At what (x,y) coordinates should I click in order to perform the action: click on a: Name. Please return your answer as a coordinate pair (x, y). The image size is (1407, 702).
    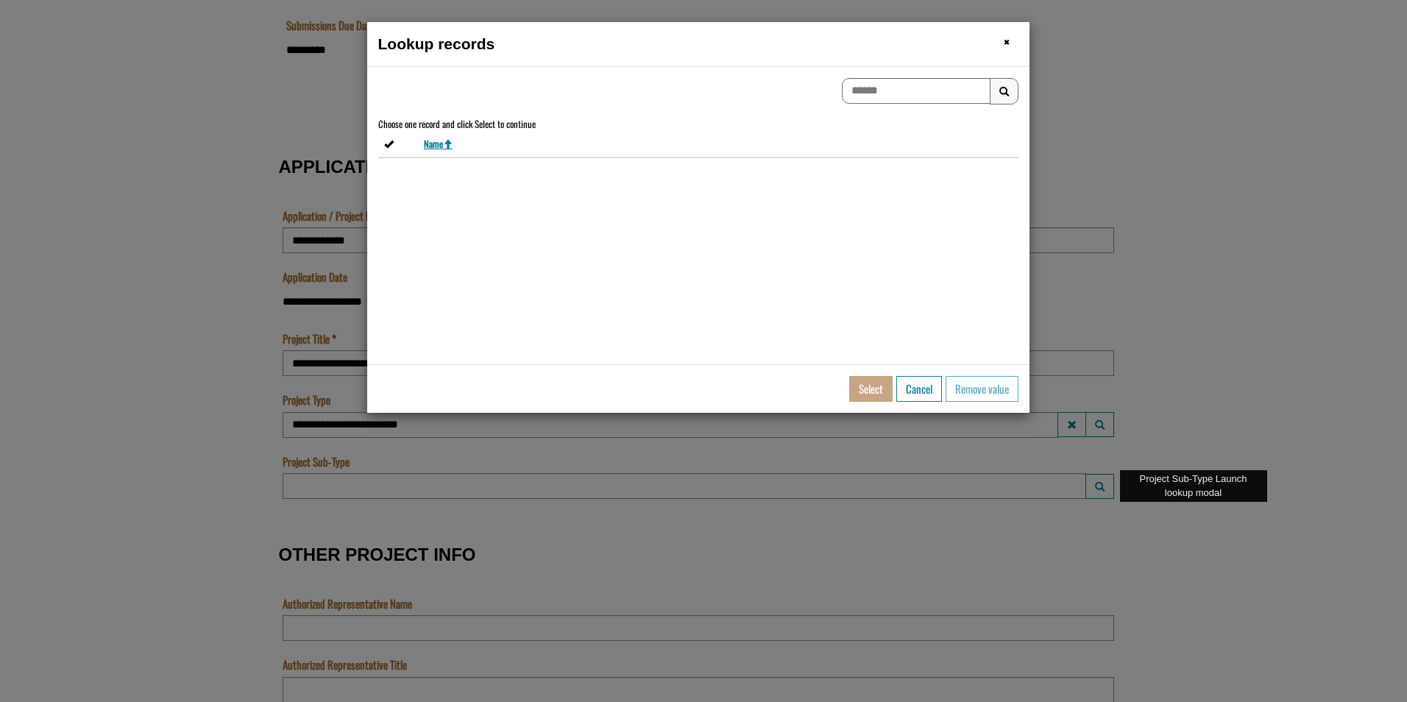
    Looking at the image, I should click on (438, 144).